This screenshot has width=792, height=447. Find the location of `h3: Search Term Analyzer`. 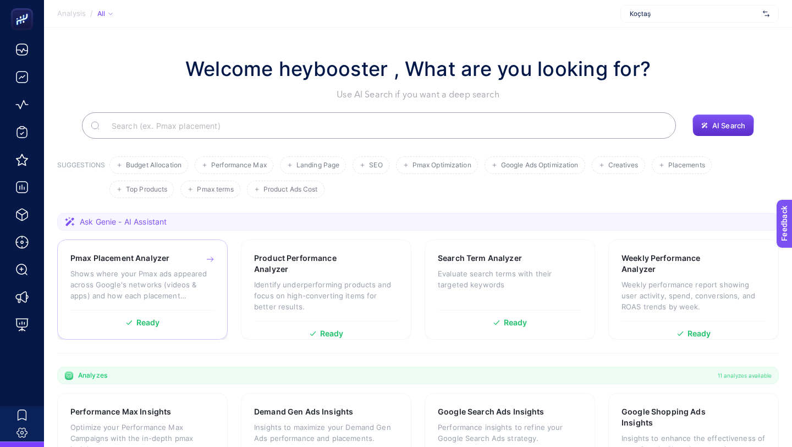

h3: Search Term Analyzer is located at coordinates (480, 258).